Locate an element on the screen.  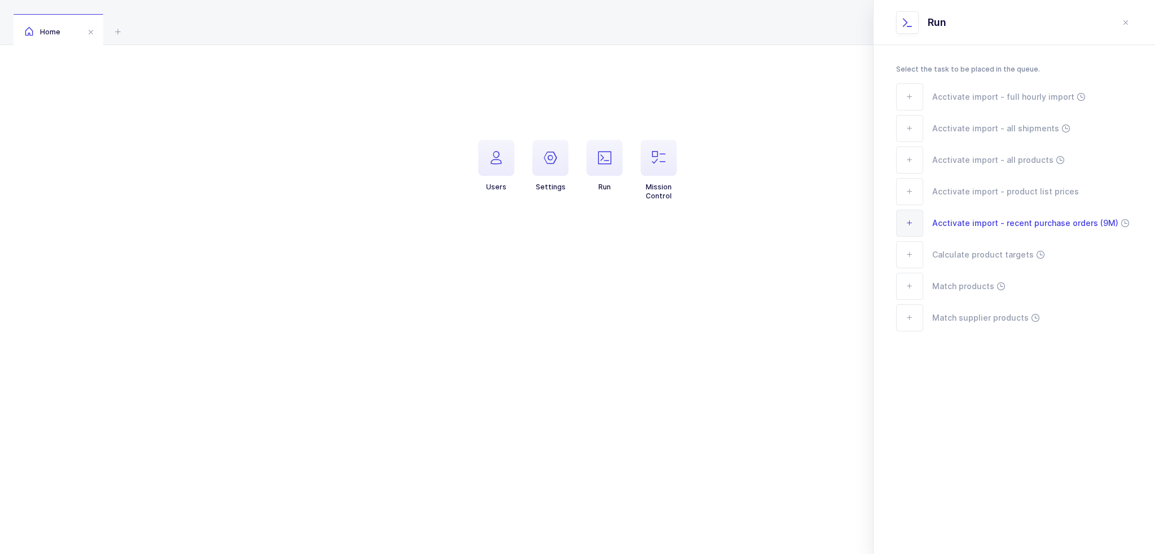
button: Acctivate import - all products is located at coordinates (975, 160).